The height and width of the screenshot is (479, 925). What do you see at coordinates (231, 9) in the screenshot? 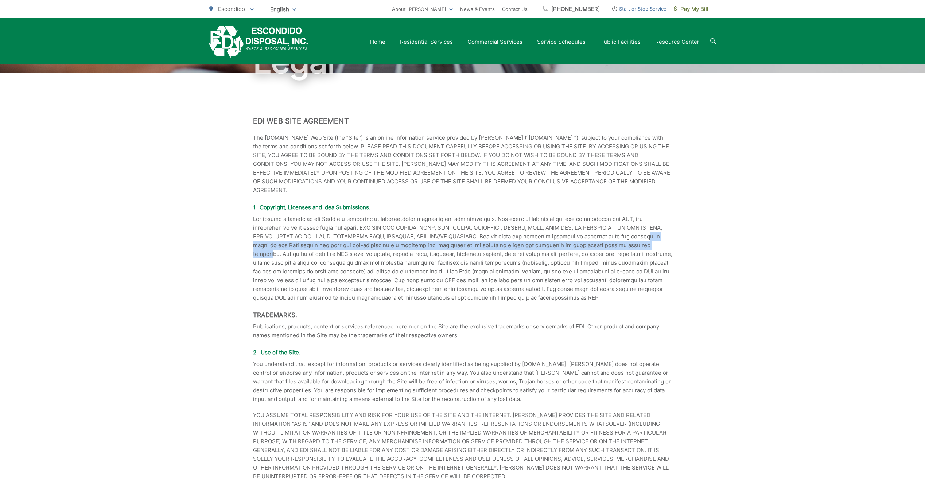
I see `span: Escondido` at bounding box center [231, 9].